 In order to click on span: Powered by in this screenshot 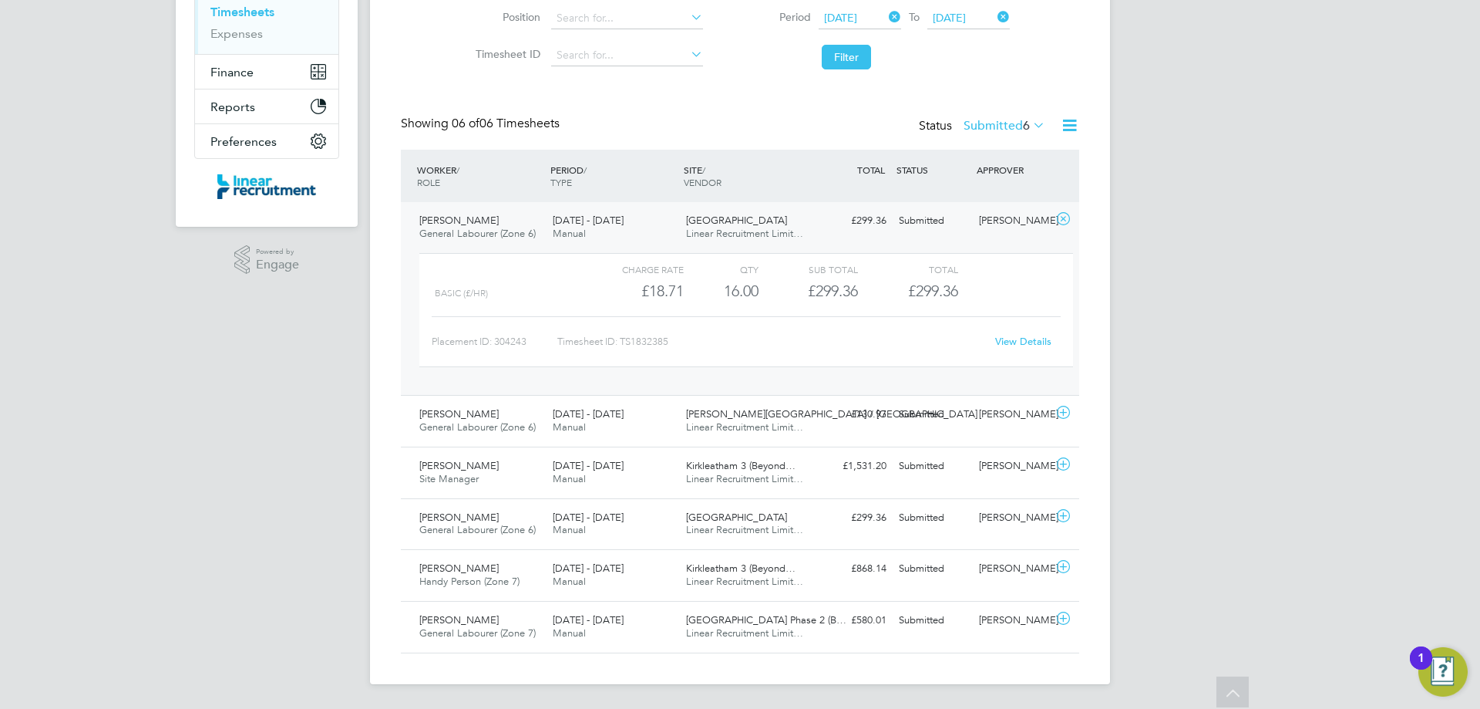, I will do `click(278, 251)`.